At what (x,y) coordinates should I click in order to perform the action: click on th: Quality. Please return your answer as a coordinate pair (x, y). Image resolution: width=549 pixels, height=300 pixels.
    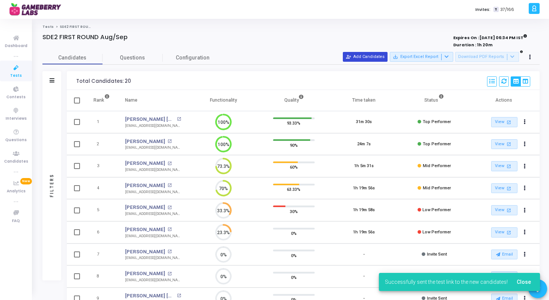
    Looking at the image, I should click on (294, 100).